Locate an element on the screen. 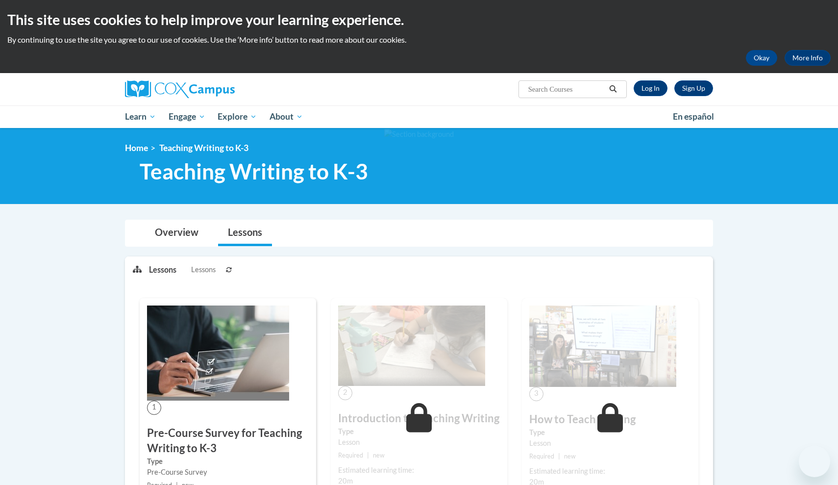 This screenshot has height=485, width=838. a: Register is located at coordinates (693, 88).